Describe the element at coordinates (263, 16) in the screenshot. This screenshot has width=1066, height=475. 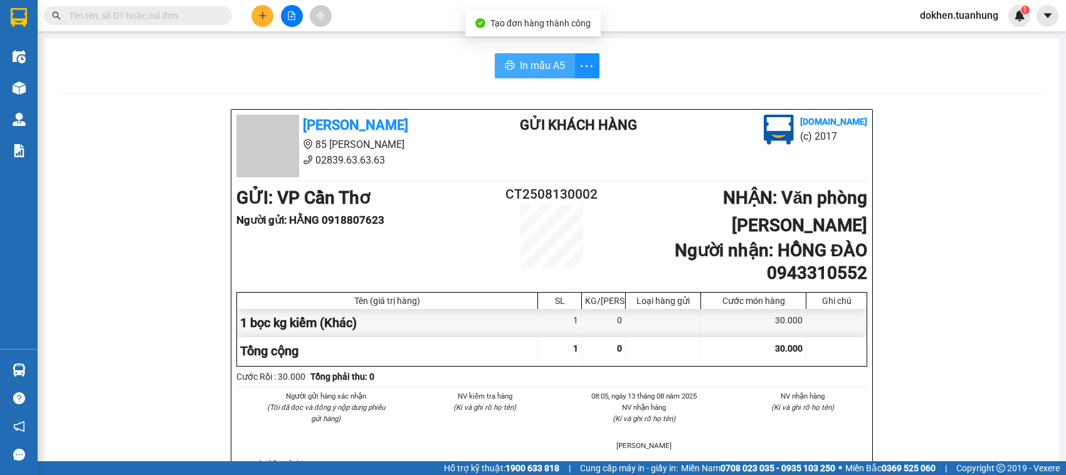
I see `span: plus` at that location.